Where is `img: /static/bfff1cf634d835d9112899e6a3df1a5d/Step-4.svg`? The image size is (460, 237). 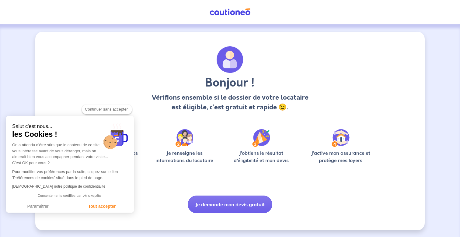 img: /static/bfff1cf634d835d9112899e6a3df1a5d/Step-4.svg is located at coordinates (340, 138).